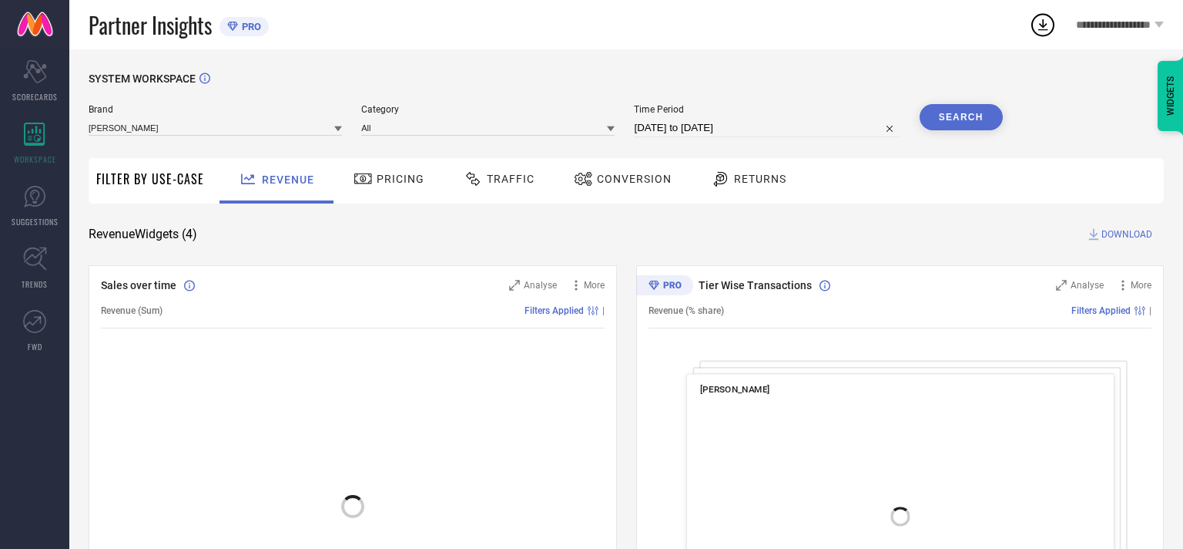 The height and width of the screenshot is (549, 1183). I want to click on span: Revenue Widgets ( 4 ), so click(143, 234).